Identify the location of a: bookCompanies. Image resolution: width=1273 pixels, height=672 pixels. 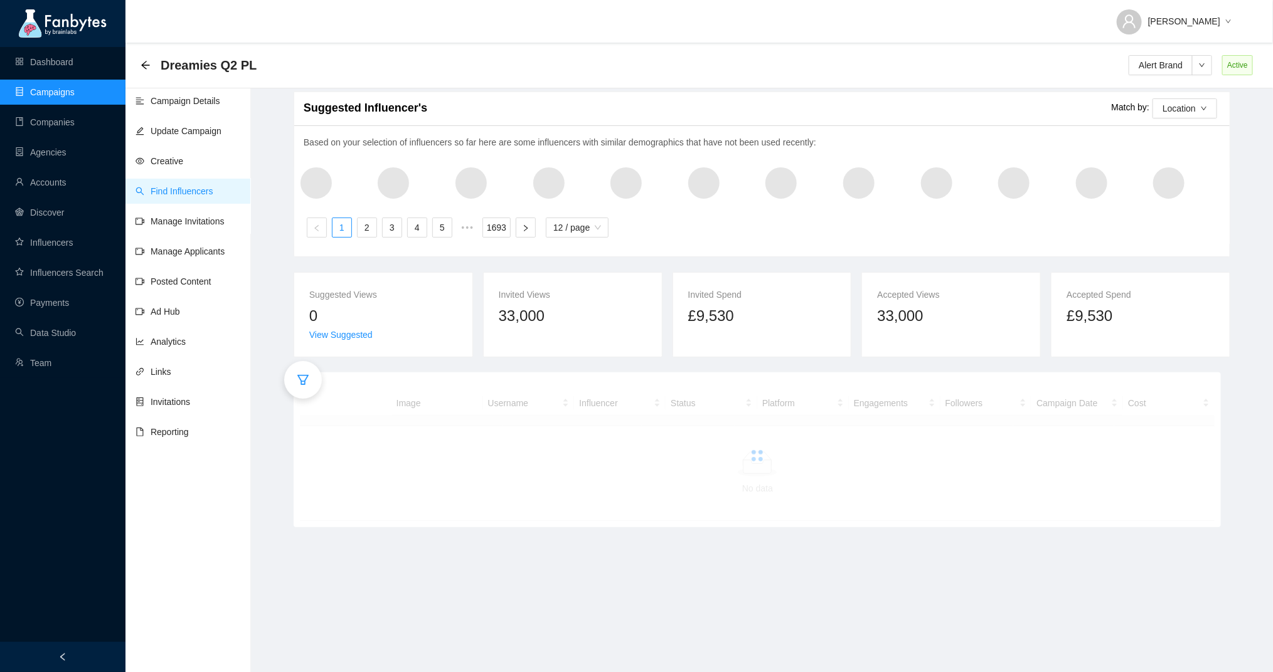
(45, 122).